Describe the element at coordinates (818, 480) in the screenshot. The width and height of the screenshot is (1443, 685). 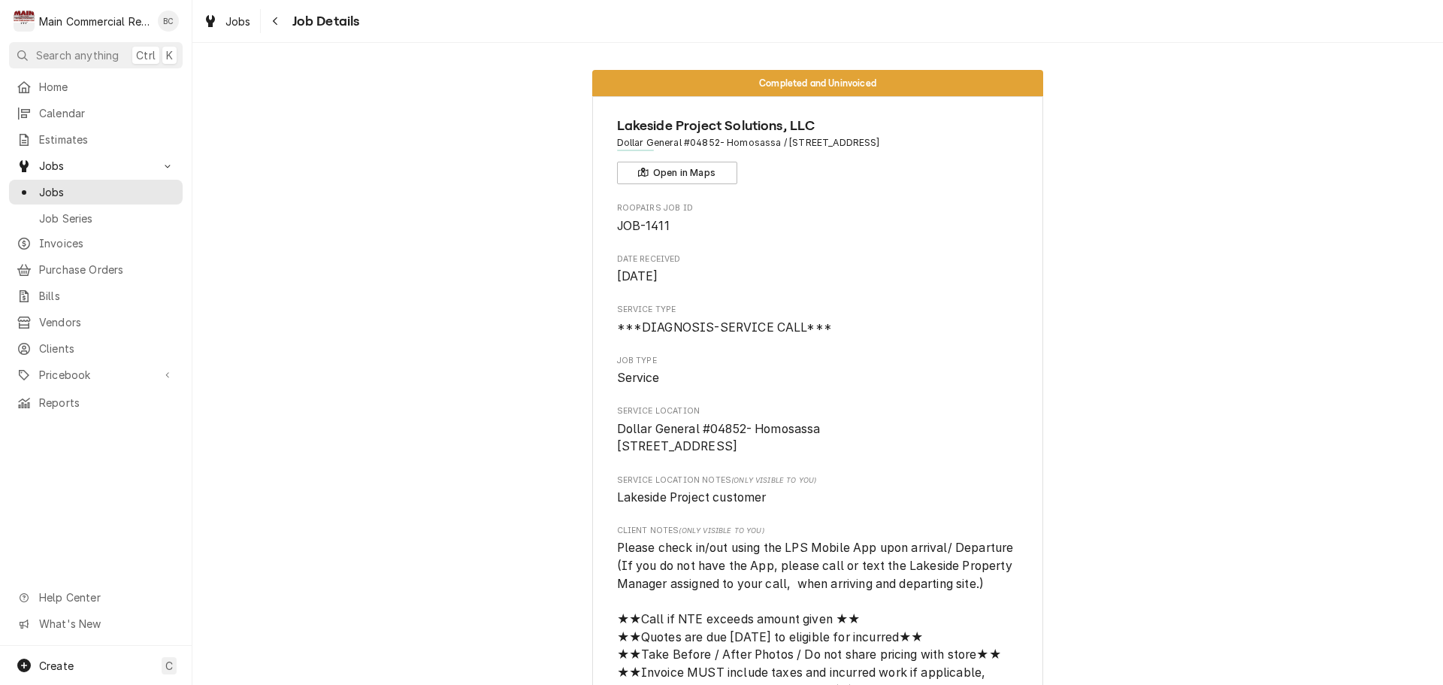
I see `span: Service Location Notes` at that location.